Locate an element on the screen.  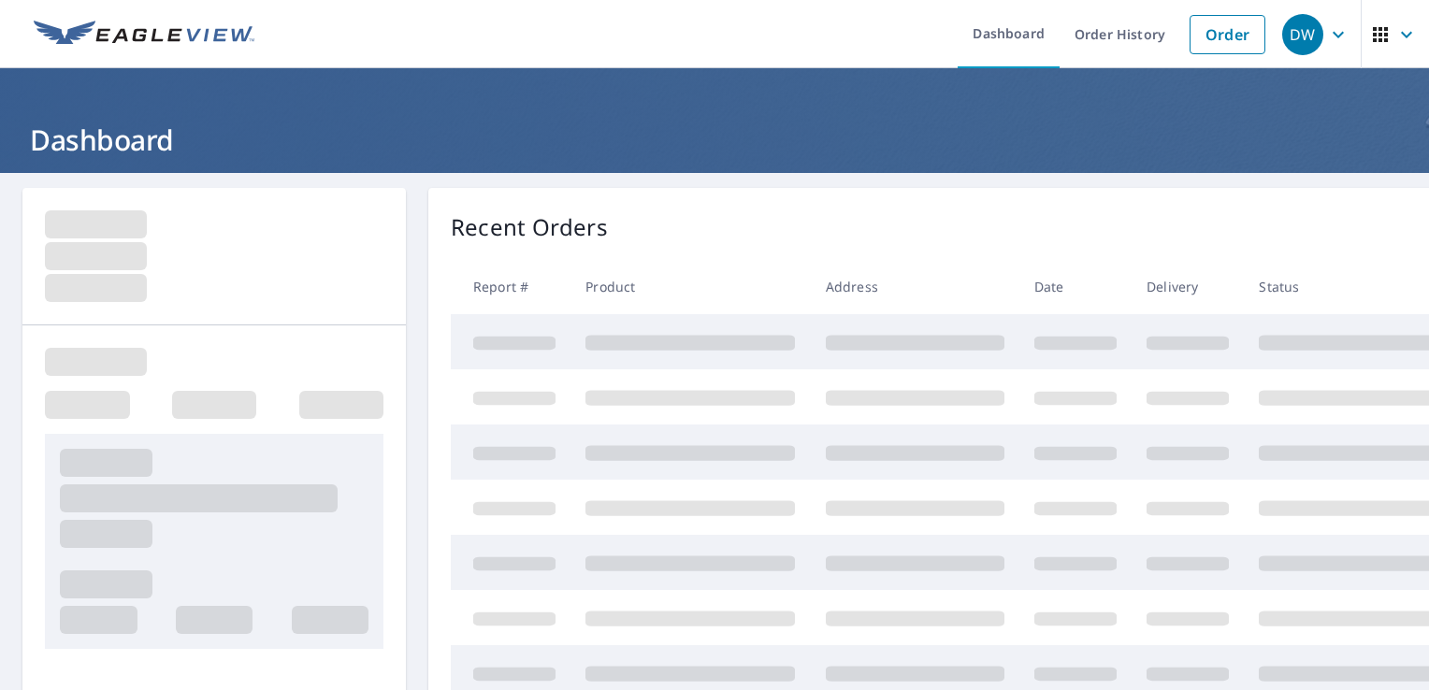
th: Date is located at coordinates (1075, 286).